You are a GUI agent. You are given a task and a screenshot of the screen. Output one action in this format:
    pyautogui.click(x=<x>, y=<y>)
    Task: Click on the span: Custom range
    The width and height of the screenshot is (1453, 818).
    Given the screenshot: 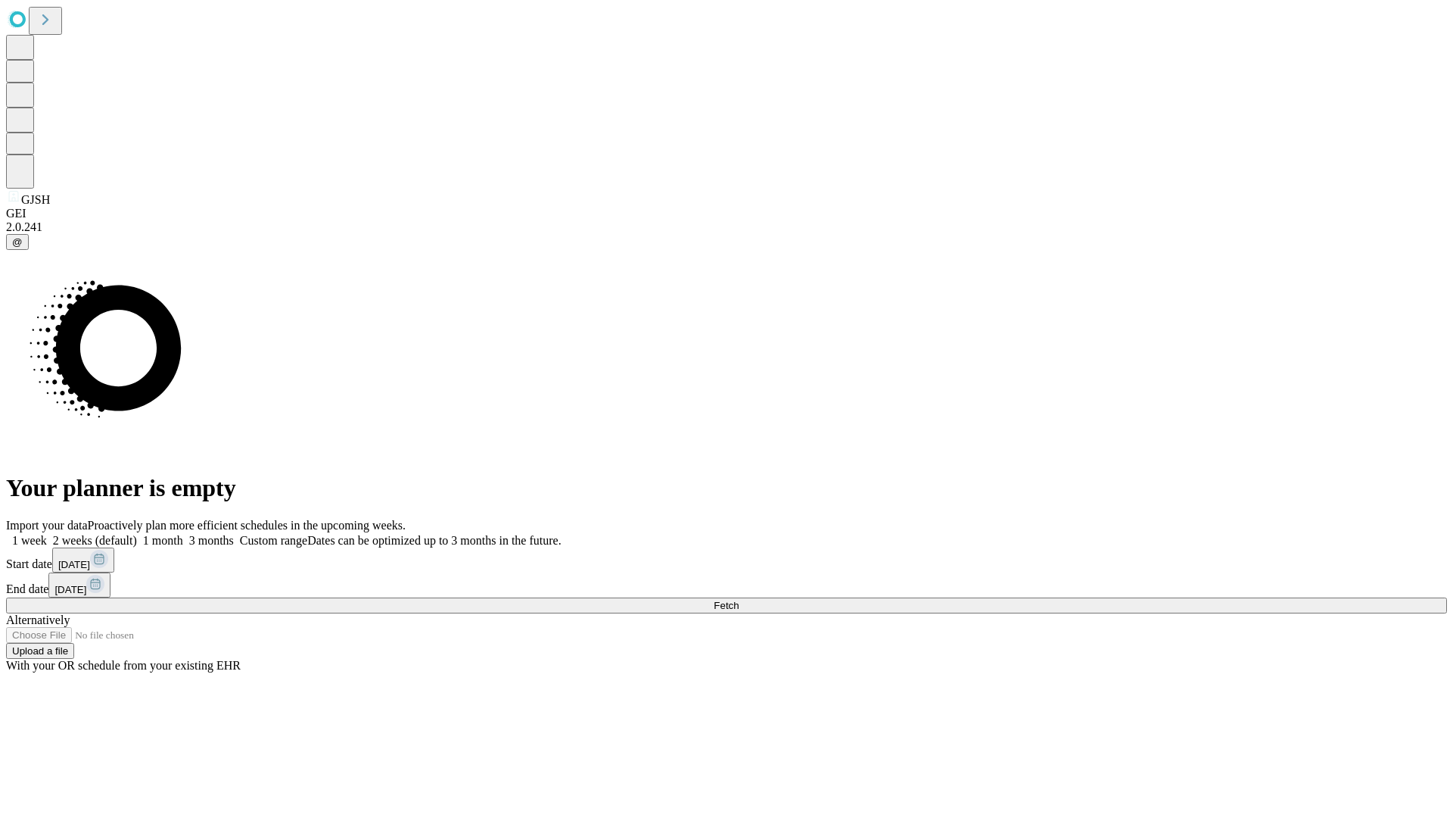 What is the action you would take?
    pyautogui.click(x=273, y=540)
    